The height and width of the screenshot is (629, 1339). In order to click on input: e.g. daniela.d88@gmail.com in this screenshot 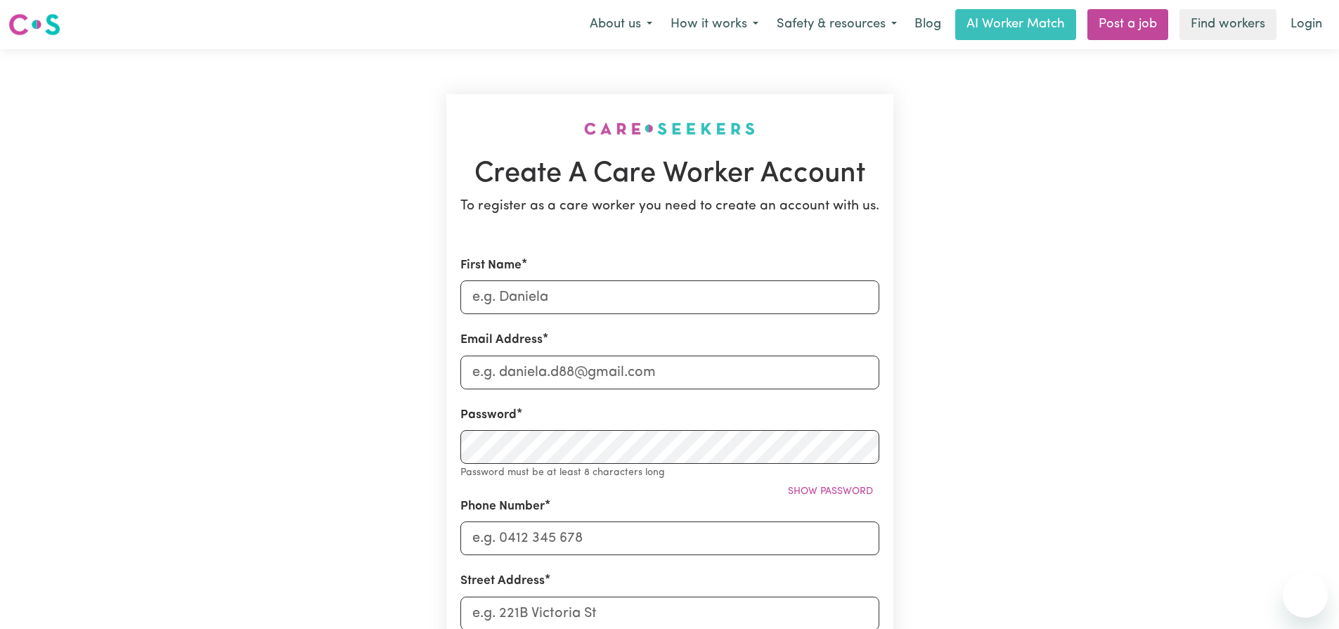, I will do `click(670, 372)`.